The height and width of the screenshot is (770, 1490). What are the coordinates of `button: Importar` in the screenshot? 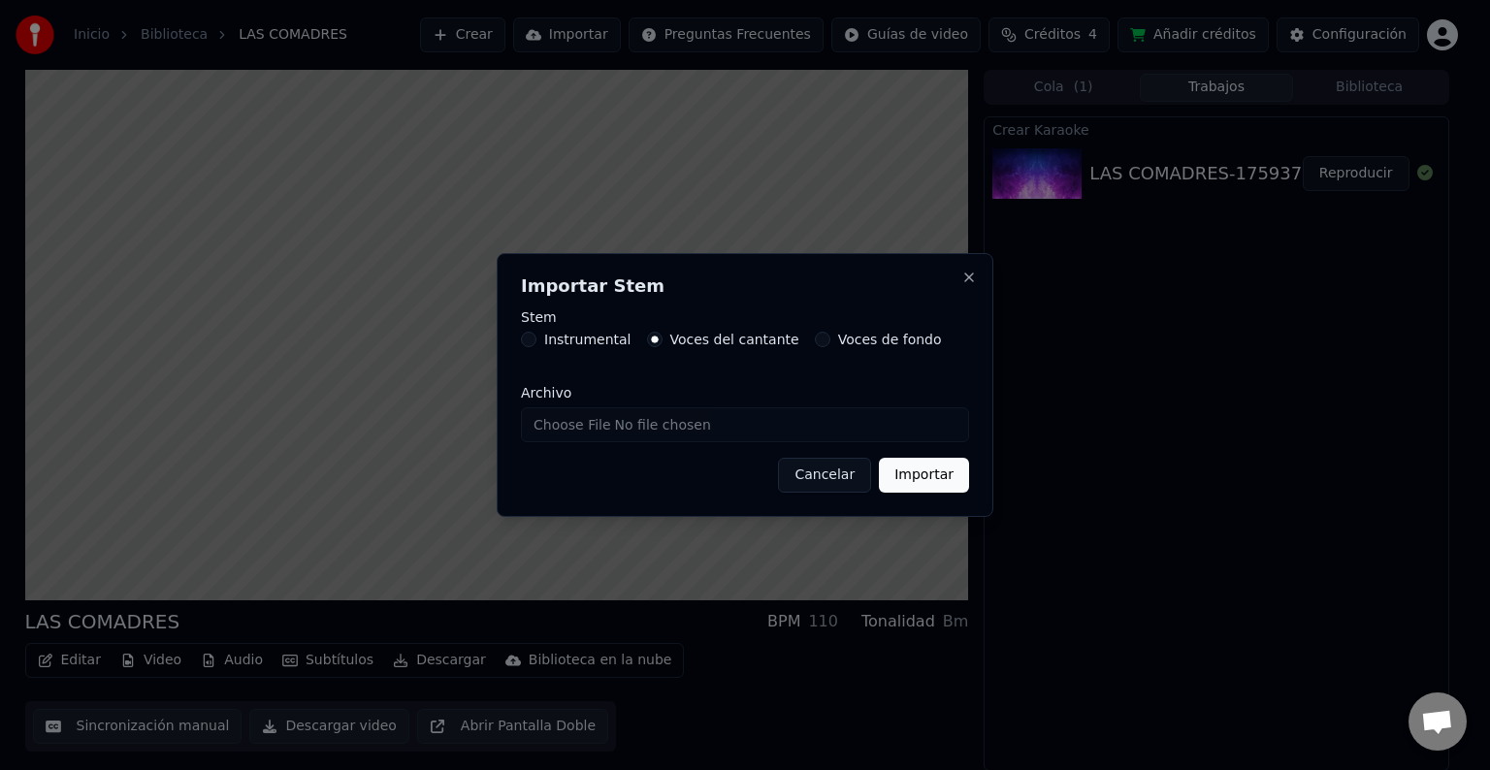 It's located at (923, 475).